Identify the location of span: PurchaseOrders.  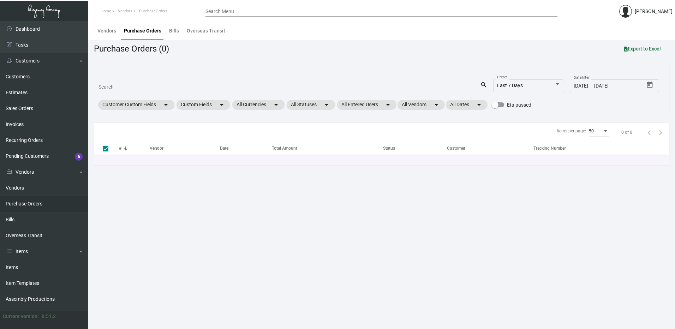
(153, 11).